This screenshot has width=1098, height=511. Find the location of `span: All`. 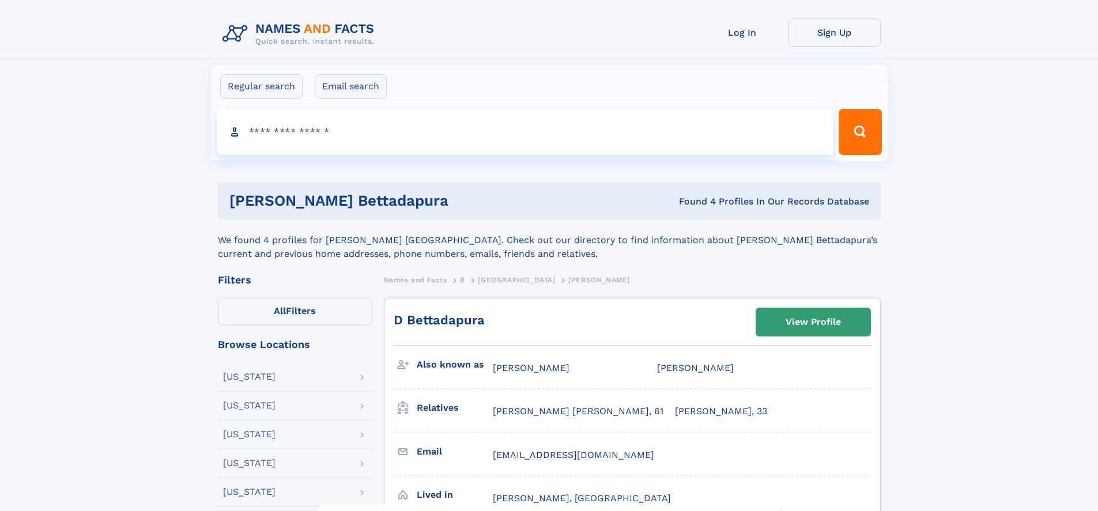

span: All is located at coordinates (280, 311).